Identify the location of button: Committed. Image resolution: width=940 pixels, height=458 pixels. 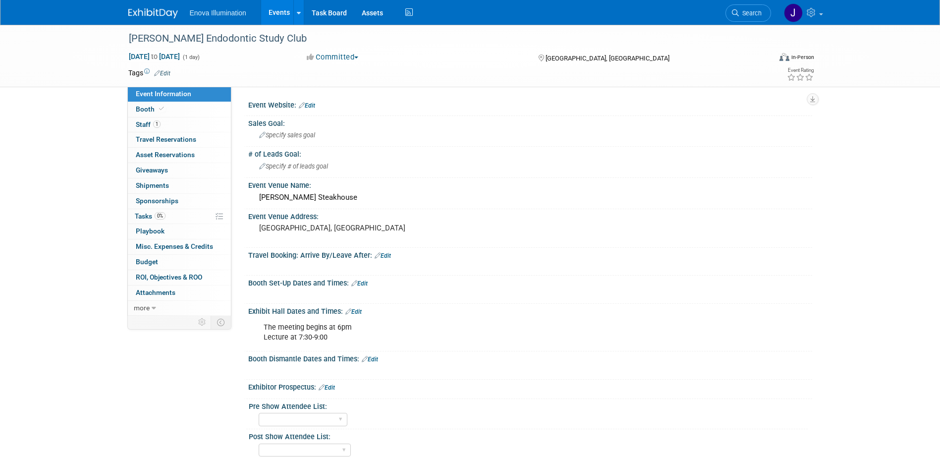
(332, 57).